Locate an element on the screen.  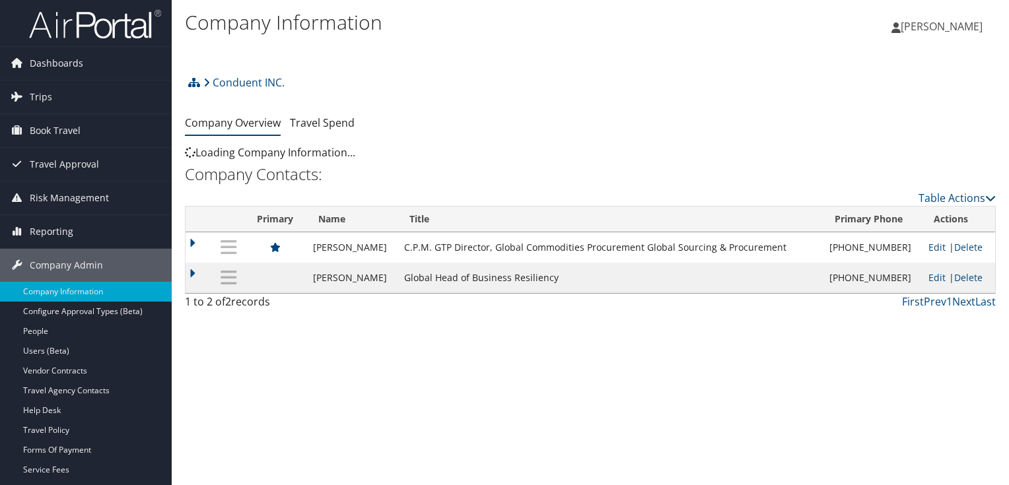
span: Reporting is located at coordinates (51, 232).